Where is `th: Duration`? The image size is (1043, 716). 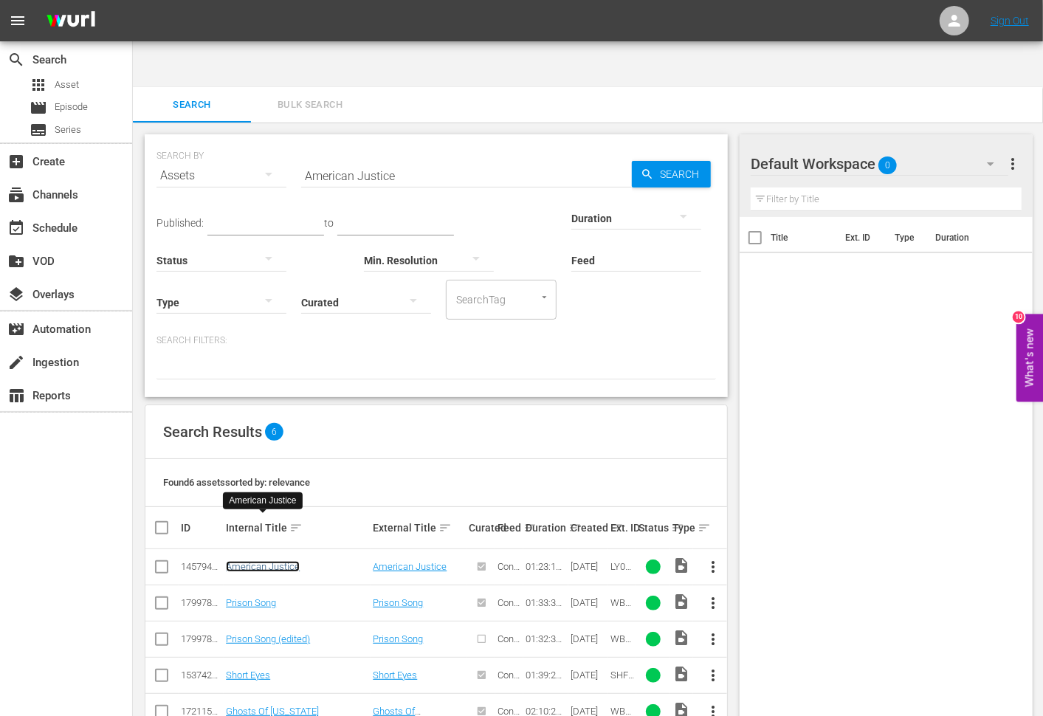 th: Duration is located at coordinates (970, 238).